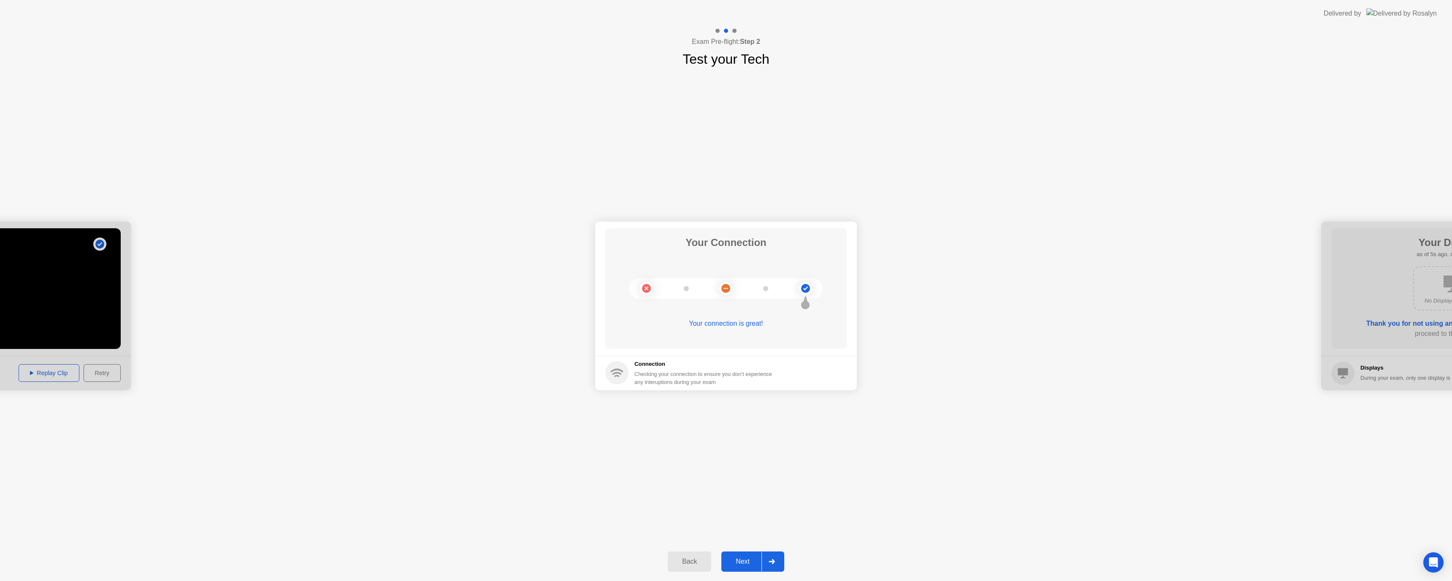  What do you see at coordinates (743, 562) in the screenshot?
I see `div: Next` at bounding box center [743, 562].